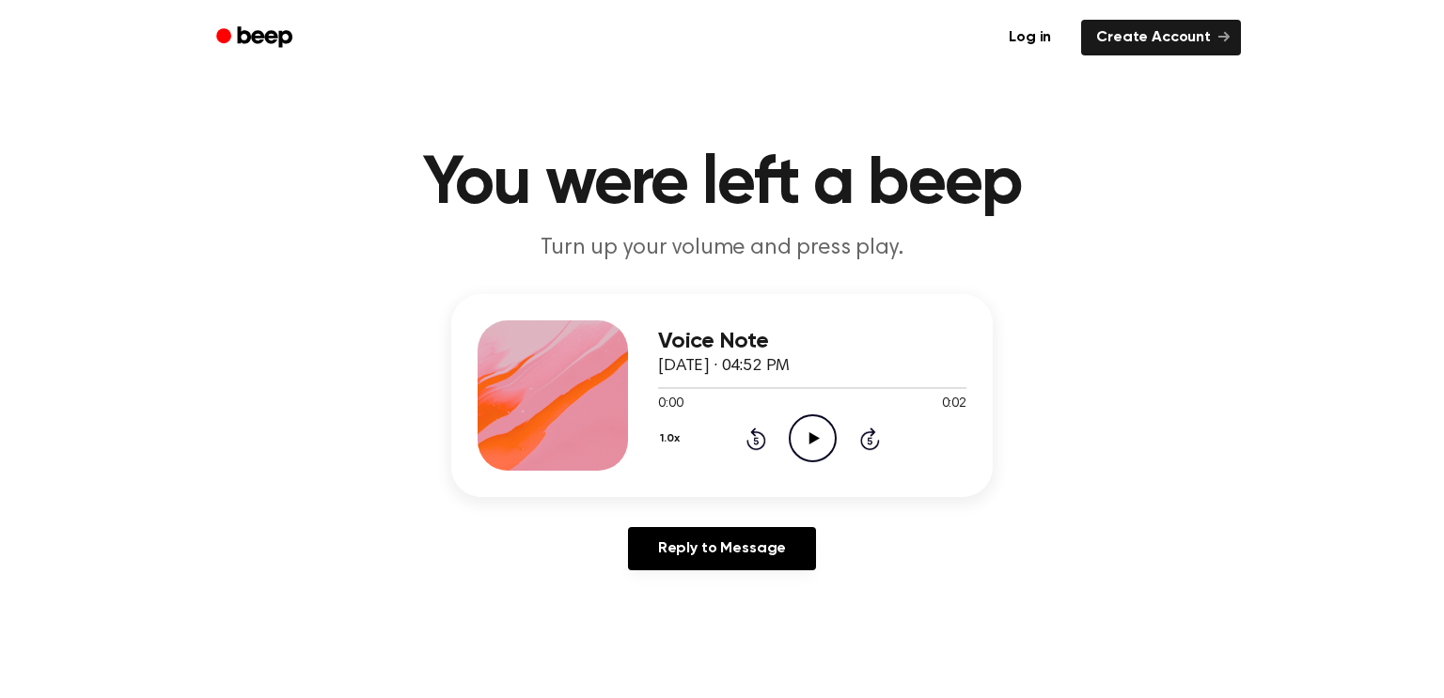 This screenshot has width=1444, height=698. Describe the element at coordinates (670, 404) in the screenshot. I see `span: 0:00` at that location.